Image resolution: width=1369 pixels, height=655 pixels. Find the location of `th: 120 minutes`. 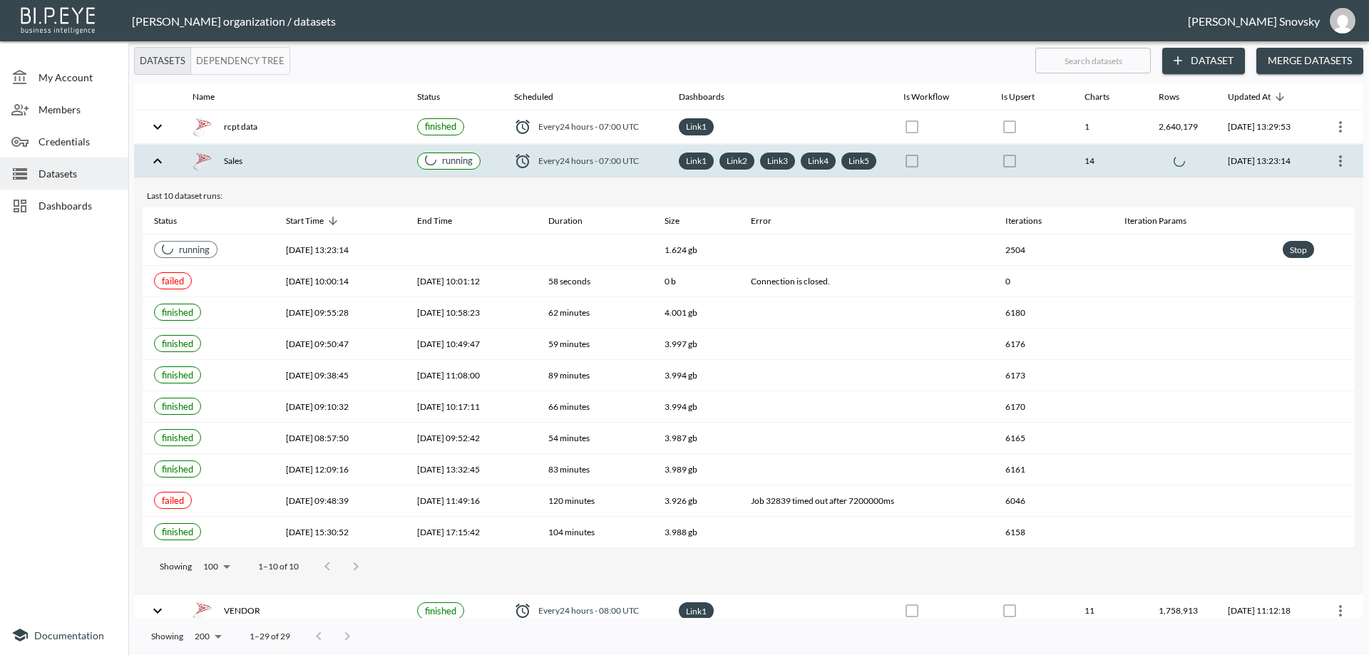

th: 120 minutes is located at coordinates (595, 501).